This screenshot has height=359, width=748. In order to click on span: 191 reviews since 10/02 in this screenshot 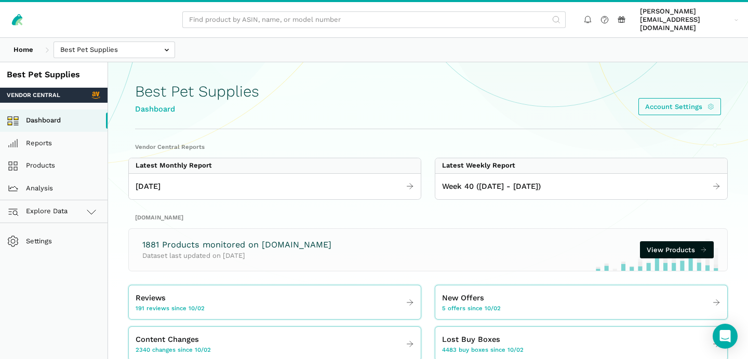, I will do `click(170, 308)`.